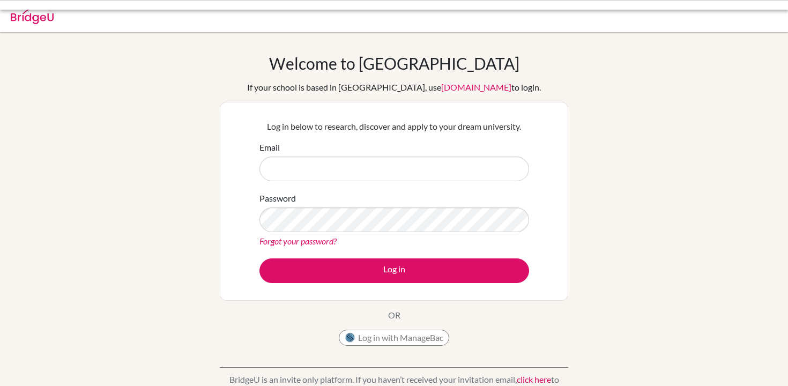  Describe the element at coordinates (534, 379) in the screenshot. I see `a: click here` at that location.